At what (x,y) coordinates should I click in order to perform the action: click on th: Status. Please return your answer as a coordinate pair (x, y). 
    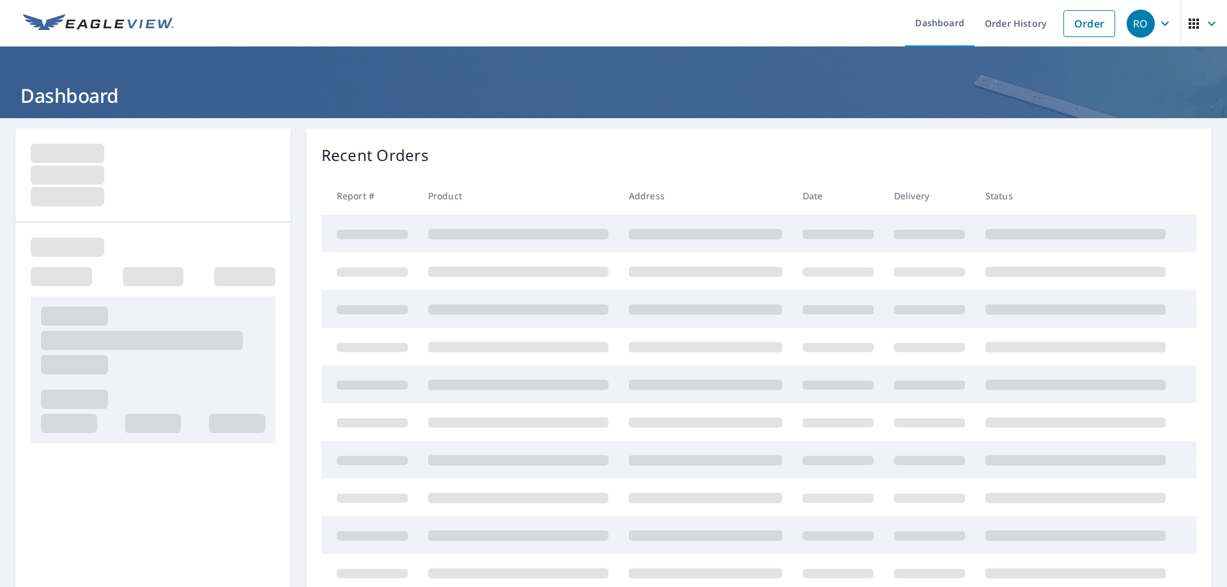
    Looking at the image, I should click on (1075, 196).